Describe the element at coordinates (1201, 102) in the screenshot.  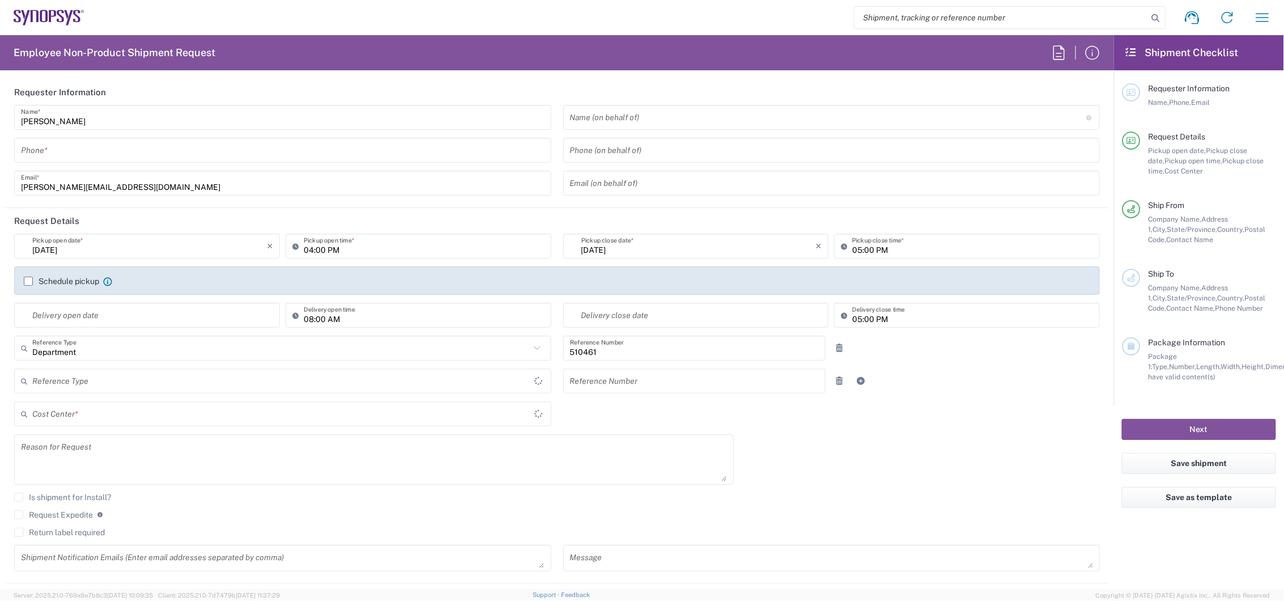
I see `span: Email` at that location.